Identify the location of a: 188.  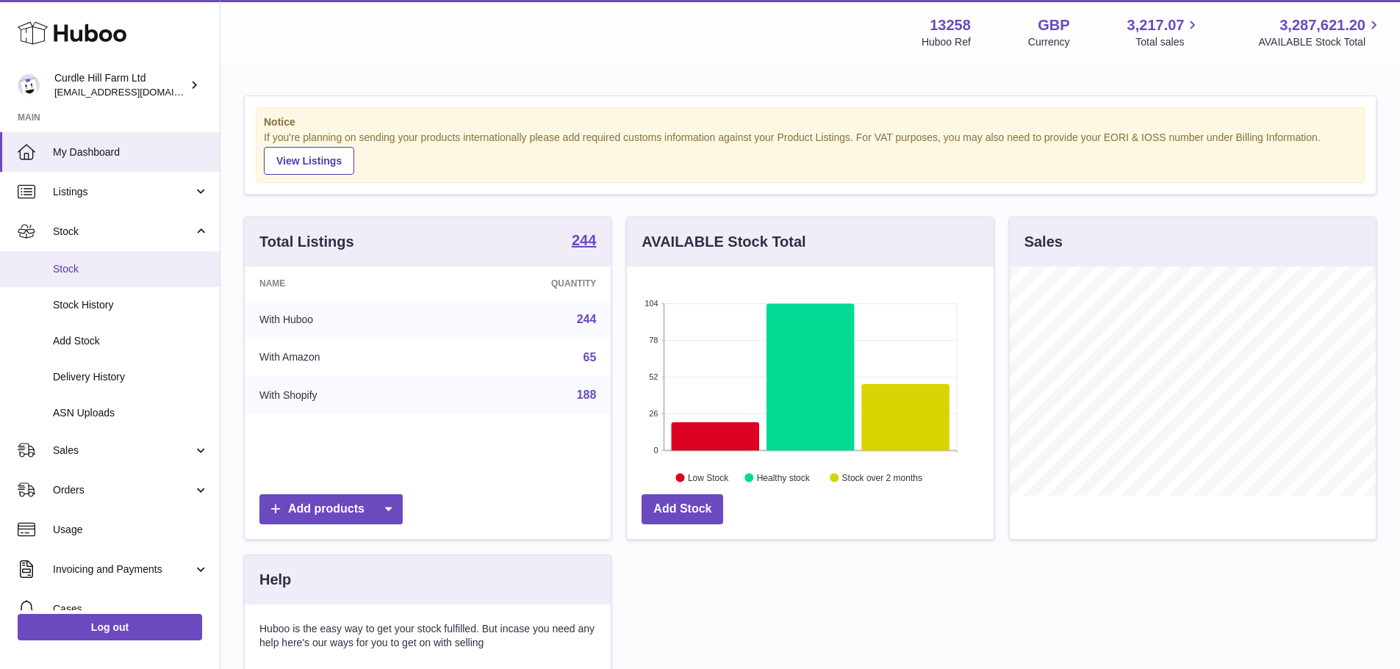
(586, 395).